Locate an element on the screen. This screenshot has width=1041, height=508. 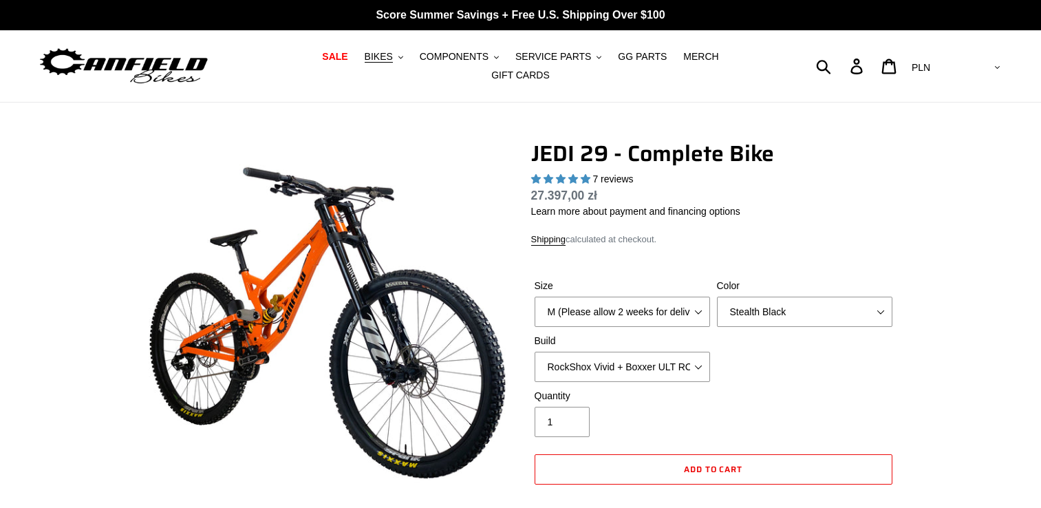
span: GIFT CARDS is located at coordinates (520, 75).